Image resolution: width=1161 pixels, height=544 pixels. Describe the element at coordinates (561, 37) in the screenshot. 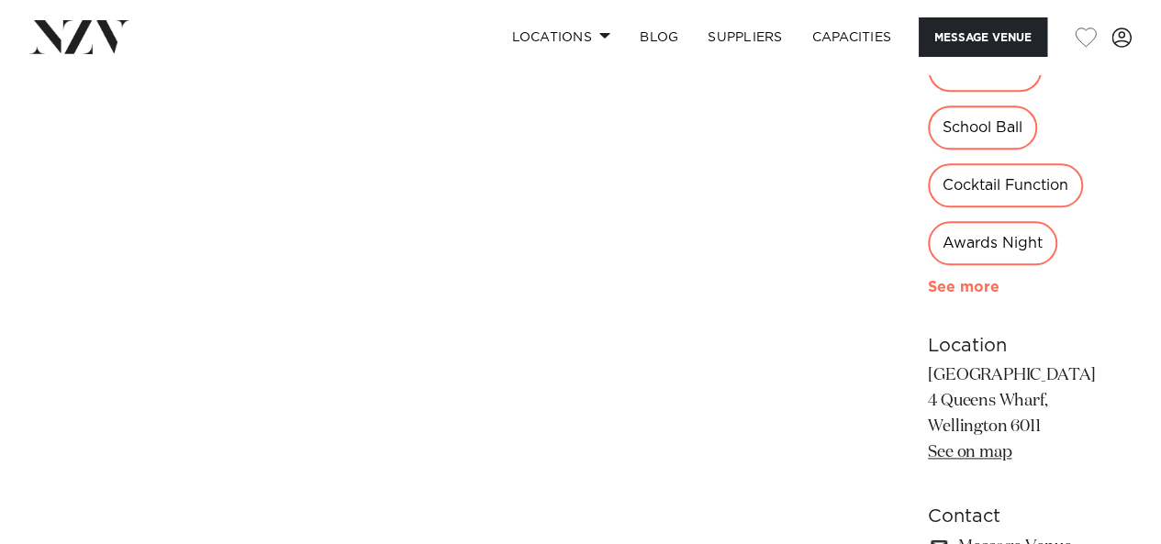

I see `a: Locations` at that location.